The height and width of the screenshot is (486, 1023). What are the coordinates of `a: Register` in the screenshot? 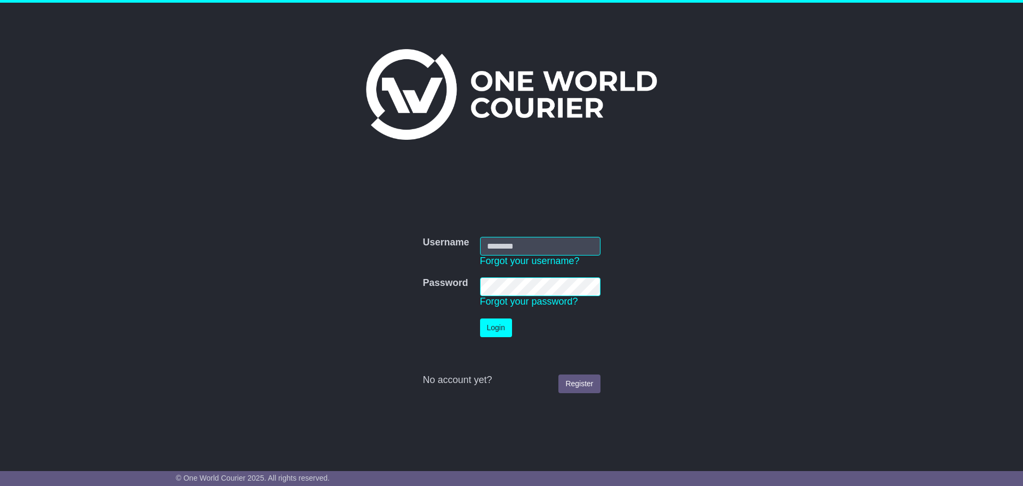 It's located at (579, 383).